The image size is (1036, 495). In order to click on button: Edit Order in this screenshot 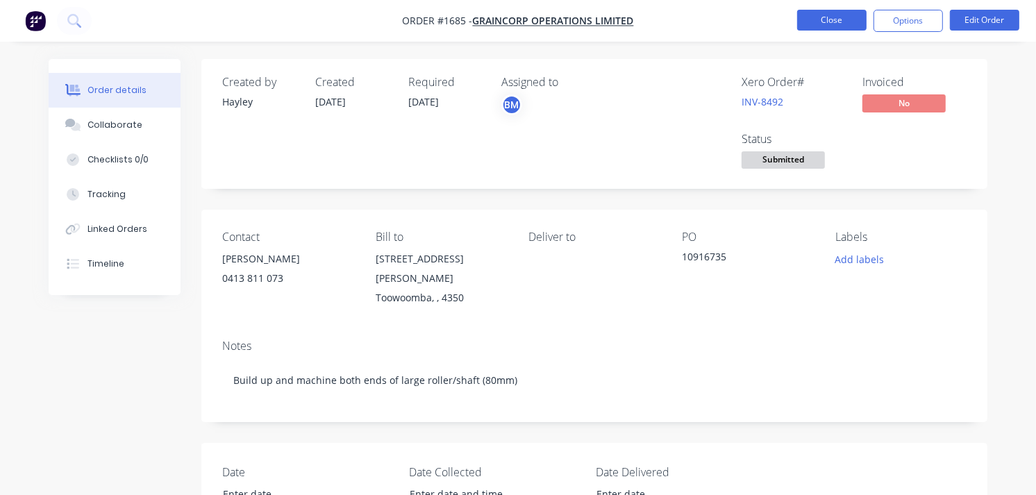, I will do `click(984, 20)`.